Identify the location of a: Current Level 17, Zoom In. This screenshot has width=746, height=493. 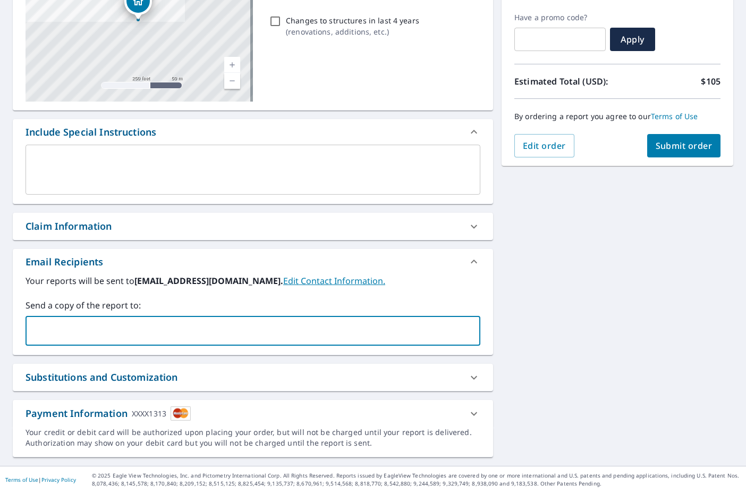
(232, 65).